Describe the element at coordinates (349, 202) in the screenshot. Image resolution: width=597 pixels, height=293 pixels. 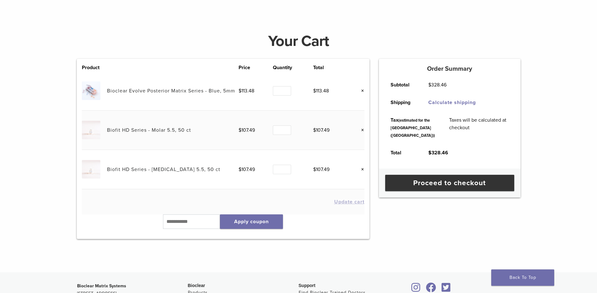
I see `button: Update cart` at that location.